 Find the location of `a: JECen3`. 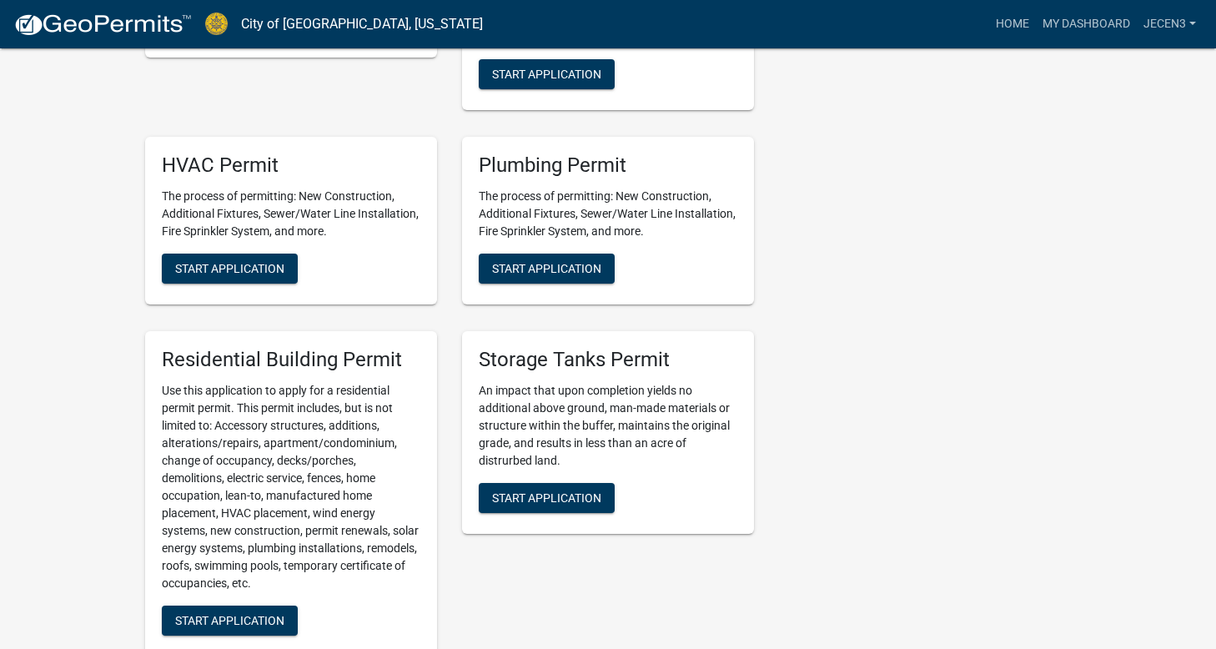

a: JECen3 is located at coordinates (1169, 24).